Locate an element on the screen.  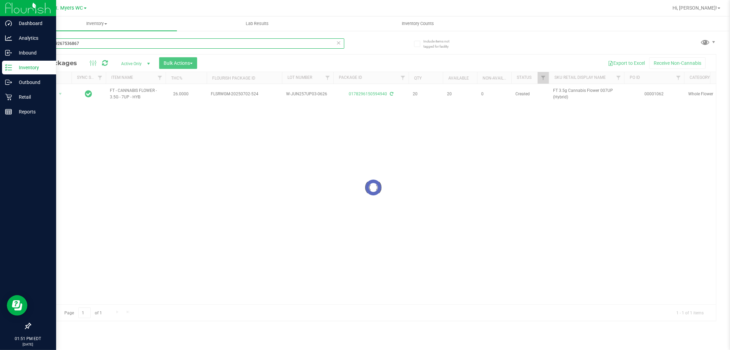
span: Inventory is located at coordinates (97, 24).